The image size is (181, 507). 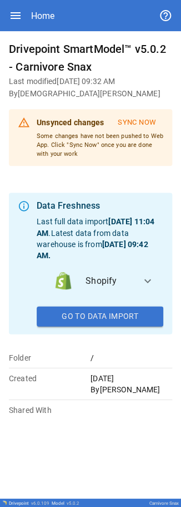 I want to click on span: expand_more, so click(x=148, y=281).